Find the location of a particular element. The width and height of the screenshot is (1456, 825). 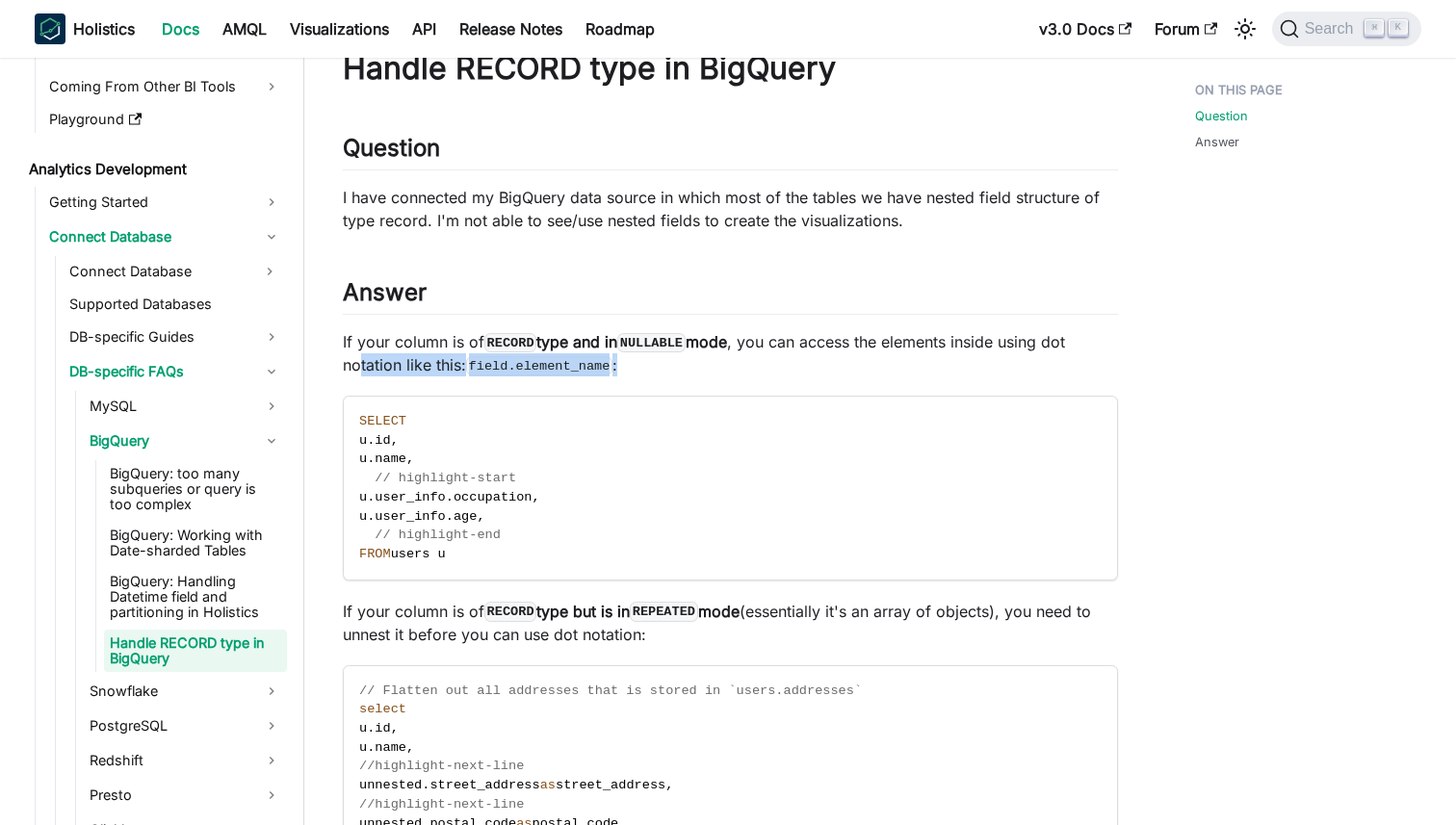

a: Visualizations is located at coordinates (339, 29).